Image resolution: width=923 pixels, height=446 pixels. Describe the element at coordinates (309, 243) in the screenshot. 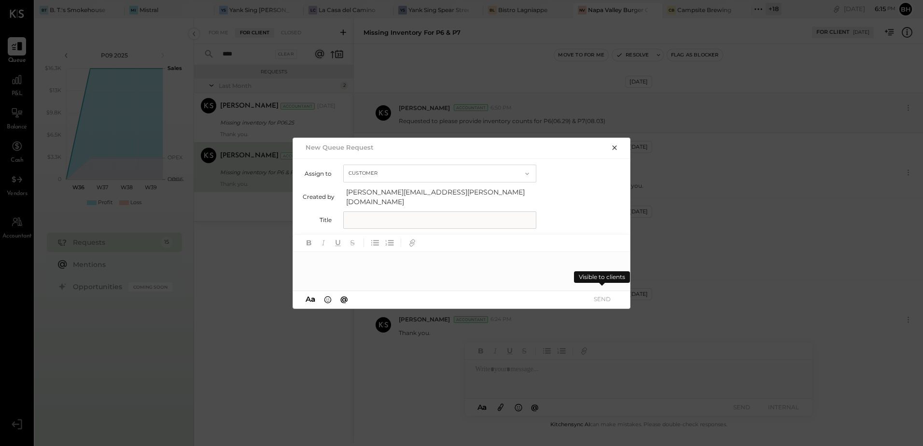

I see `button: Bold` at that location.